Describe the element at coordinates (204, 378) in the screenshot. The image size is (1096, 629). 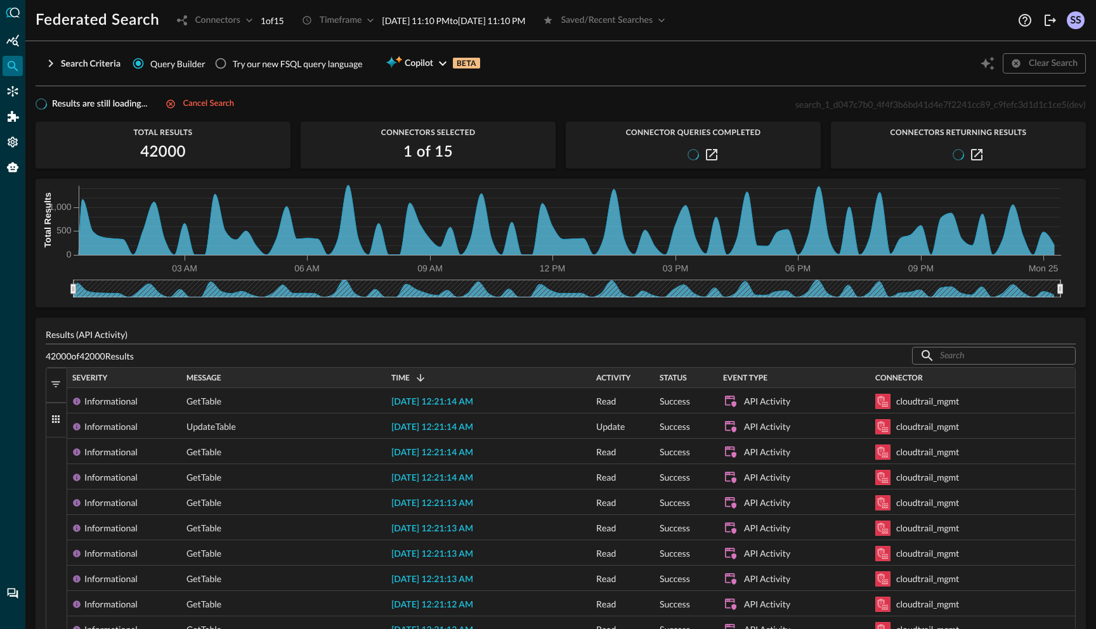
I see `span: Message` at that location.